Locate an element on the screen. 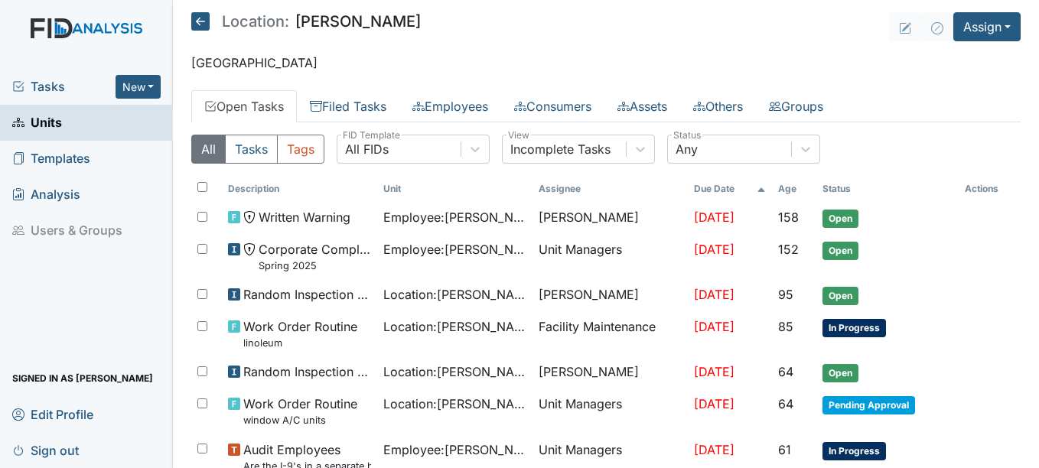 Image resolution: width=1039 pixels, height=468 pixels. span: Written Warning is located at coordinates (304, 217).